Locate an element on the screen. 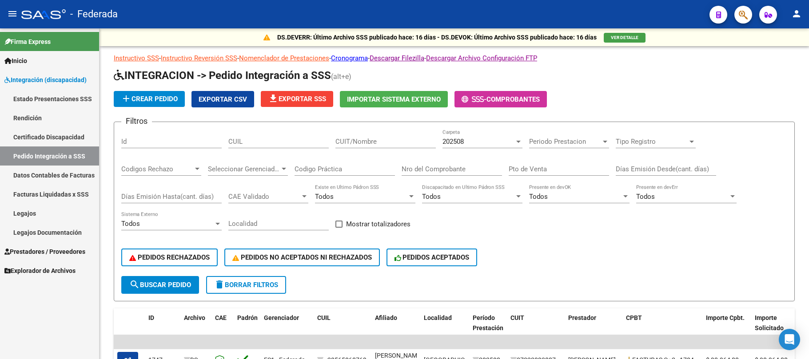 The height and width of the screenshot is (359, 809). a: Cronograma is located at coordinates (349, 58).